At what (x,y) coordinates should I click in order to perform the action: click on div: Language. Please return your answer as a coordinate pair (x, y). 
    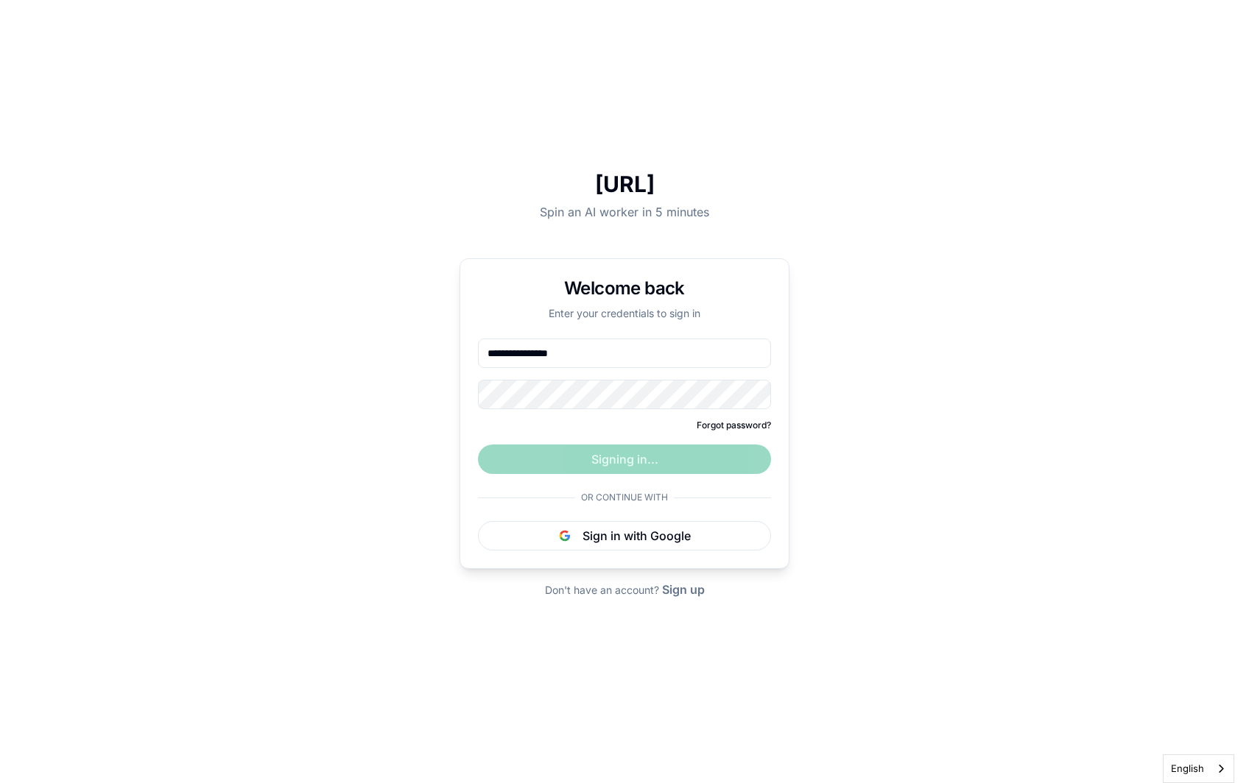
    Looking at the image, I should click on (1198, 769).